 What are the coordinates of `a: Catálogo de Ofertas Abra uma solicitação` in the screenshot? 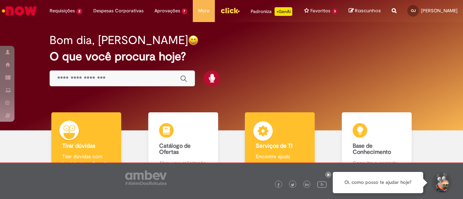 It's located at (183, 144).